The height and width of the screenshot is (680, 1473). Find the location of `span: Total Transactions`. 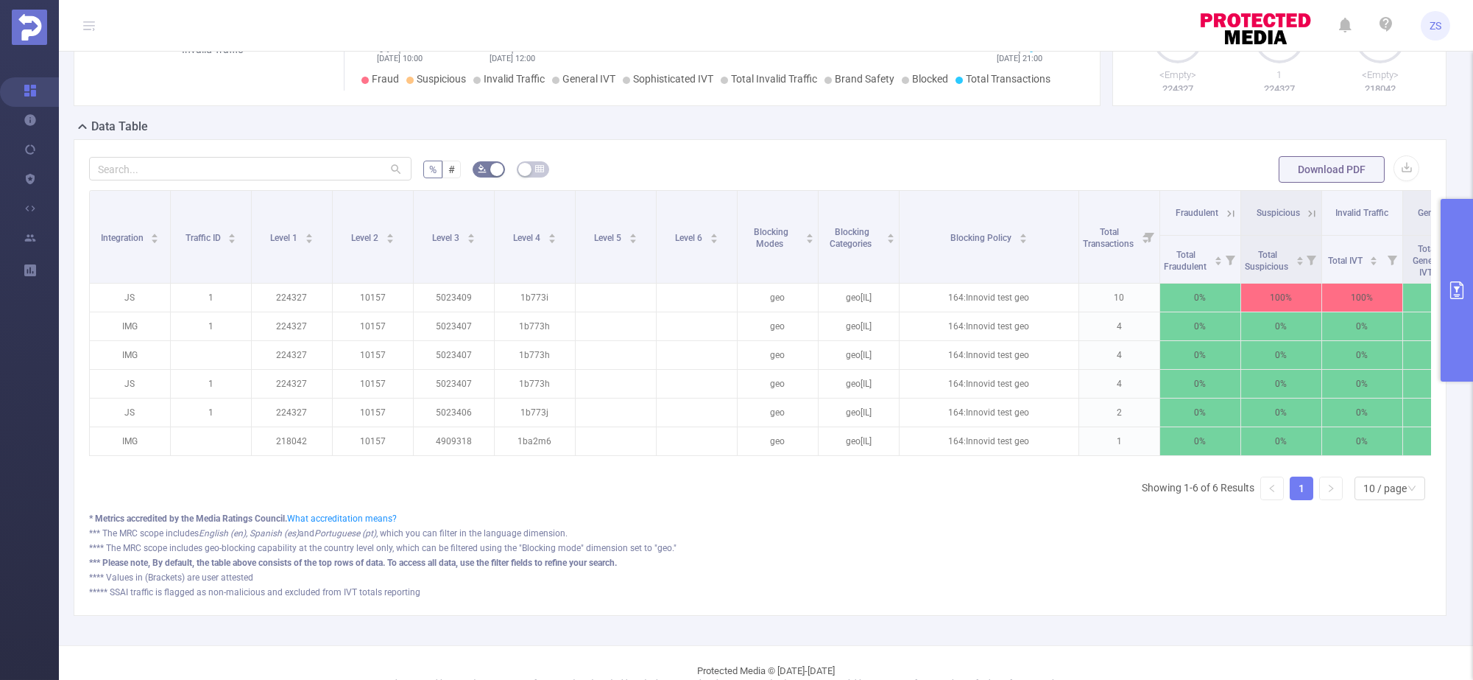

span: Total Transactions is located at coordinates (1008, 79).